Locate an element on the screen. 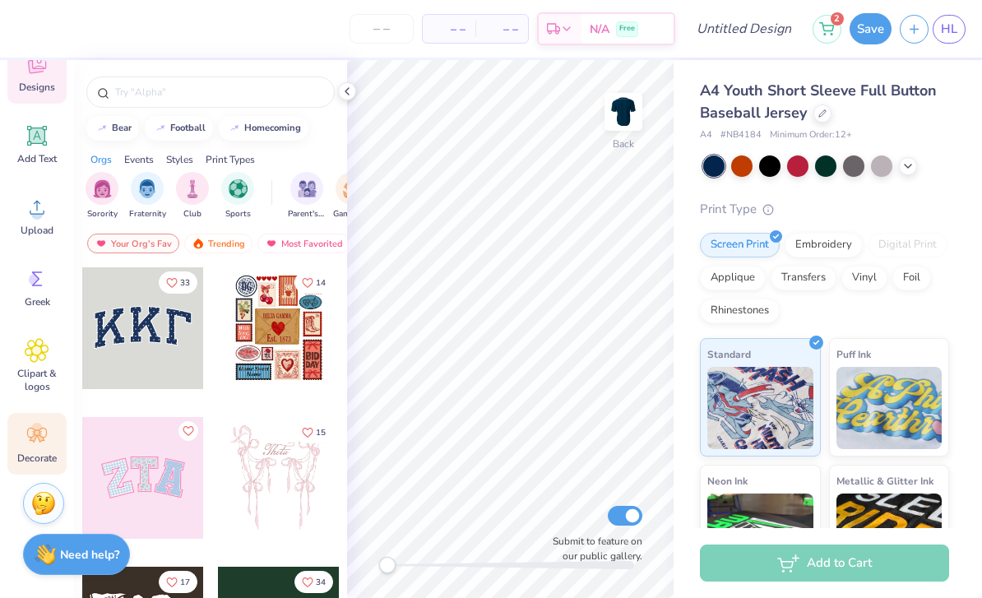 The width and height of the screenshot is (982, 598). div: Most Favorited is located at coordinates (304, 243).